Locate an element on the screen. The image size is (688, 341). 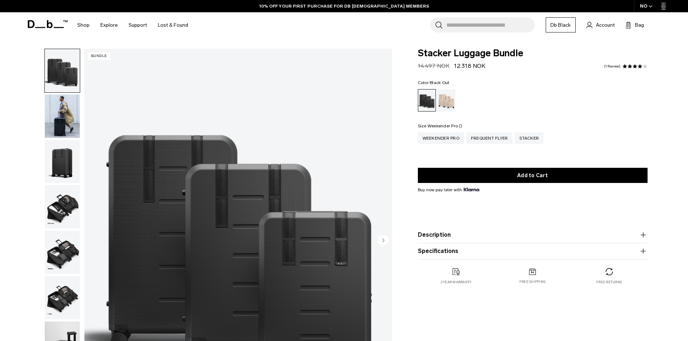
a: Weekender Pro is located at coordinates (441, 138).